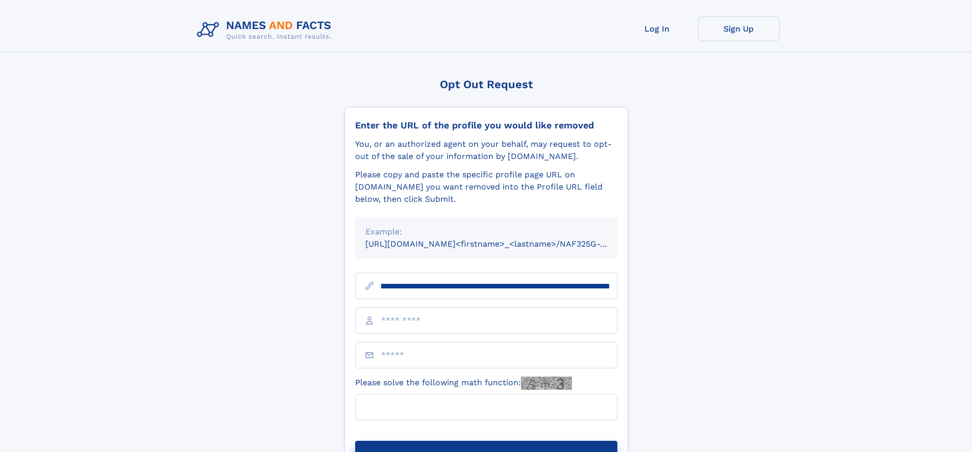 The image size is (972, 452). I want to click on a: Sign Up, so click(739, 29).